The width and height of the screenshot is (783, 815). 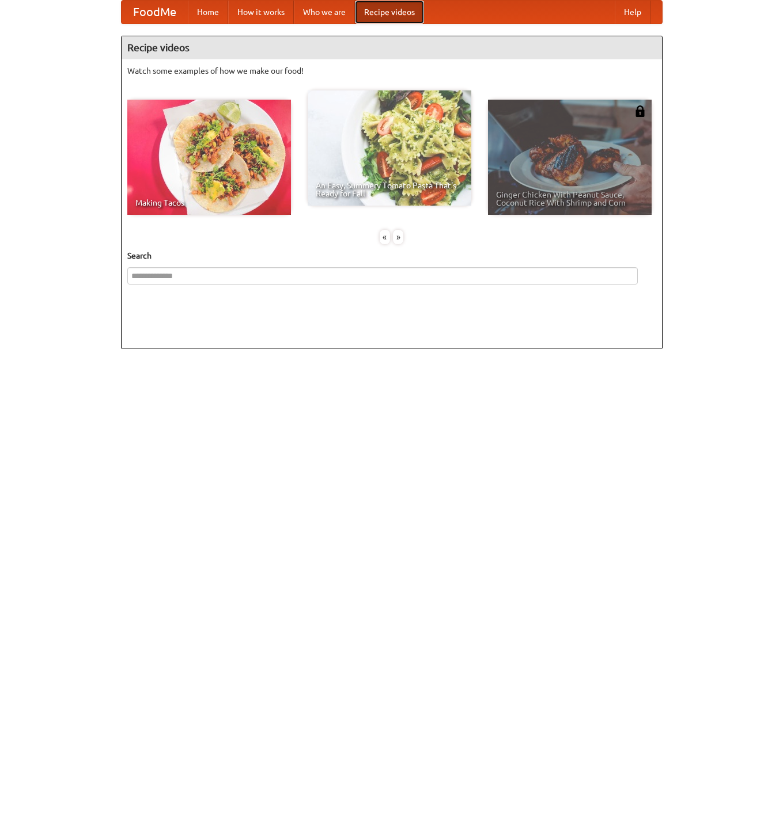 I want to click on a: An Easy, Summery Tomato Pasta That's Ready for Fall, so click(x=390, y=148).